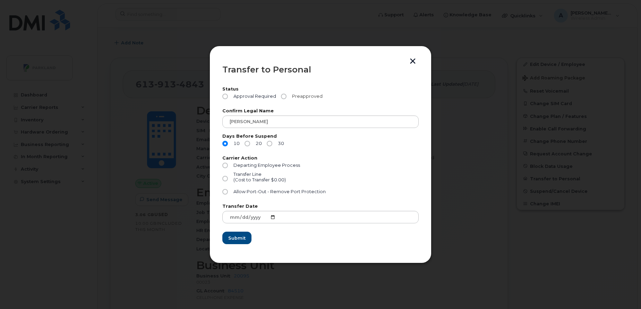 The height and width of the screenshot is (309, 641). What do you see at coordinates (321, 136) in the screenshot?
I see `label: Days Before Suspend` at bounding box center [321, 136].